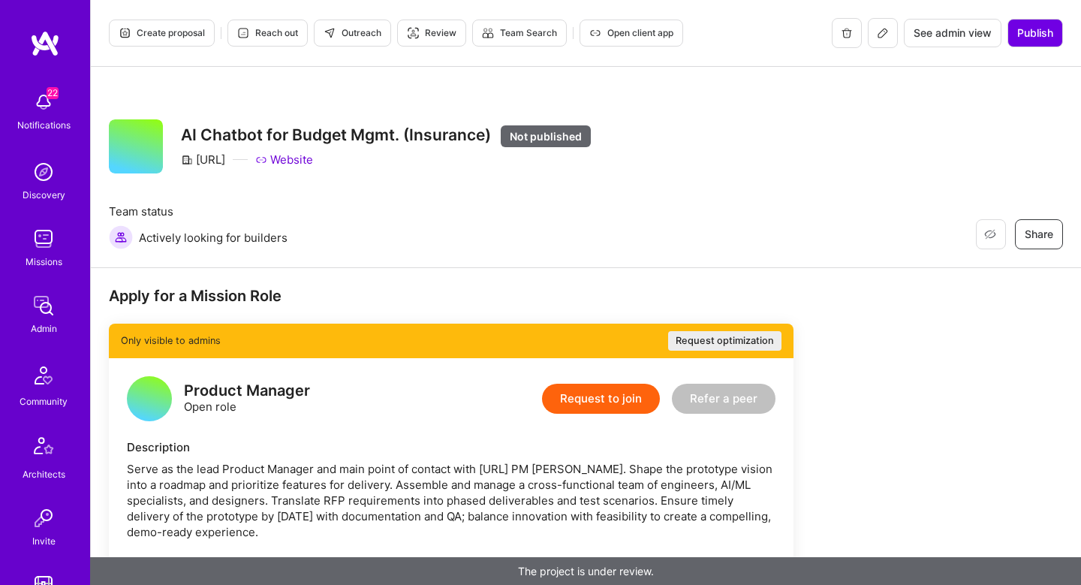 This screenshot has height=585, width=1081. What do you see at coordinates (352, 33) in the screenshot?
I see `button: Outreach` at bounding box center [352, 33].